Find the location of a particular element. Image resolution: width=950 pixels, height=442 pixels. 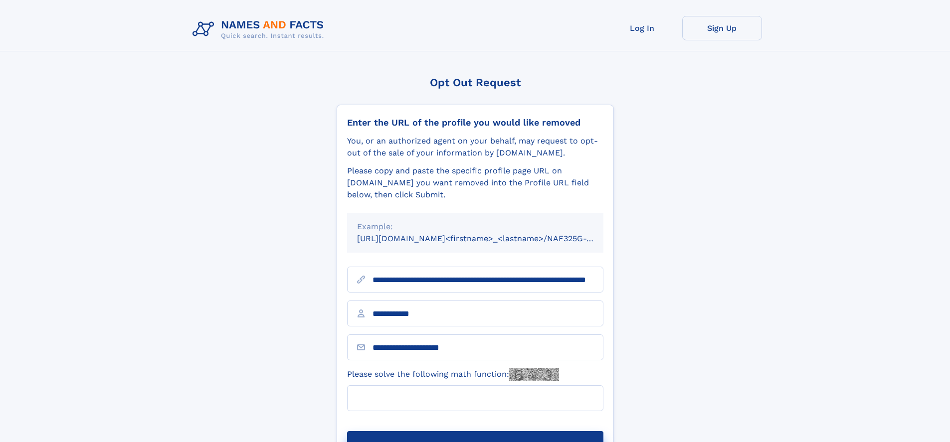

div: Enter the URL of the profile you would like removed is located at coordinates (475, 123).